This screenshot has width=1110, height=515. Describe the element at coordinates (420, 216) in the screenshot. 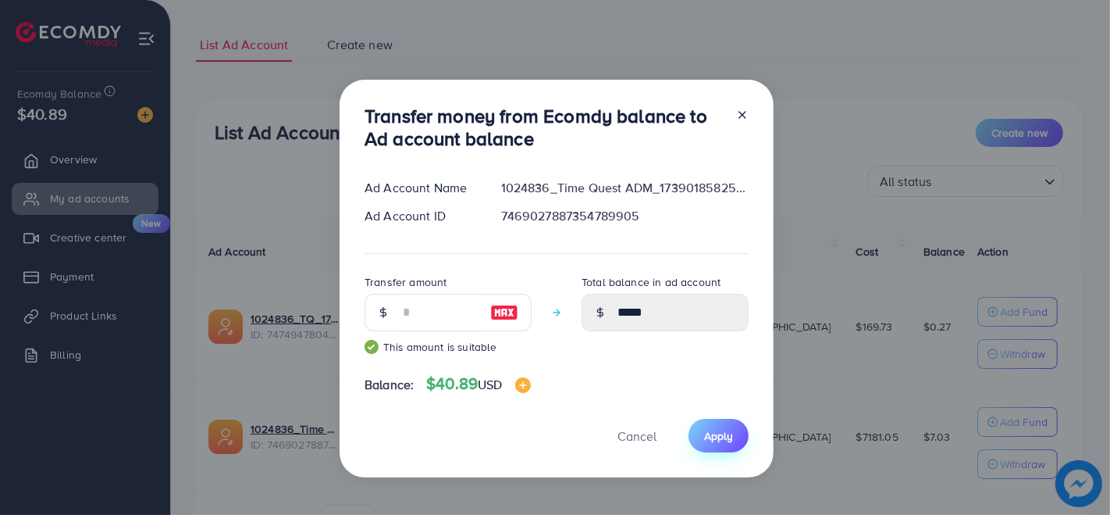

I see `div: Ad Account ID` at that location.